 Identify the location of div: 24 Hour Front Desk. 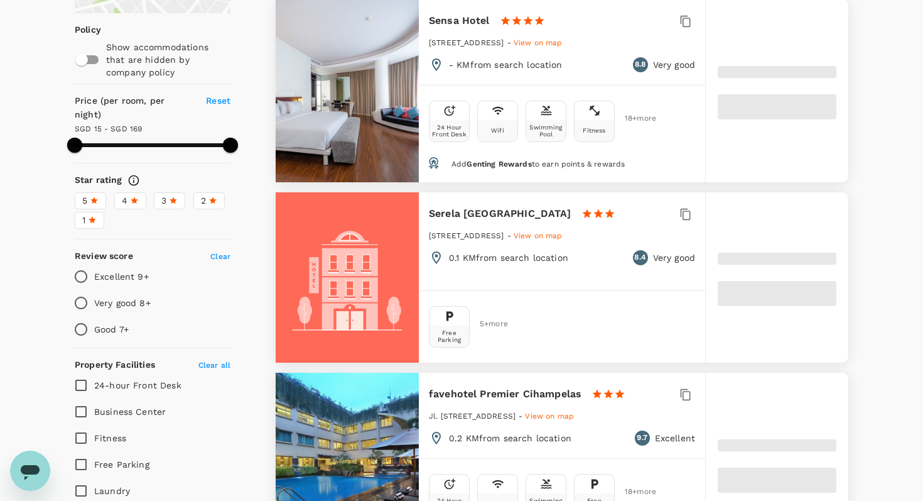
(449, 131).